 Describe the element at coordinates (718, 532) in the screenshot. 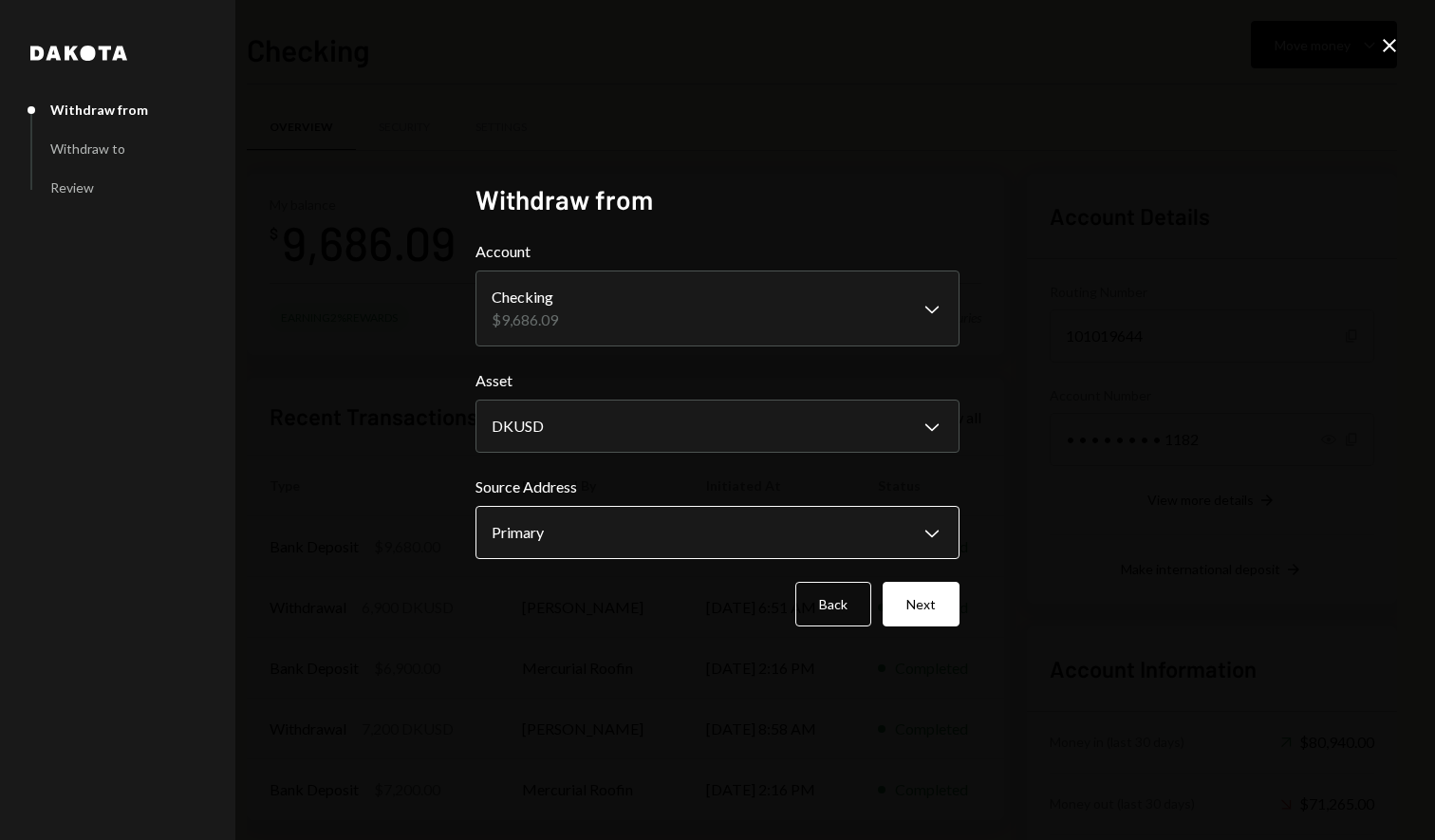

I see `button: Source Address` at that location.